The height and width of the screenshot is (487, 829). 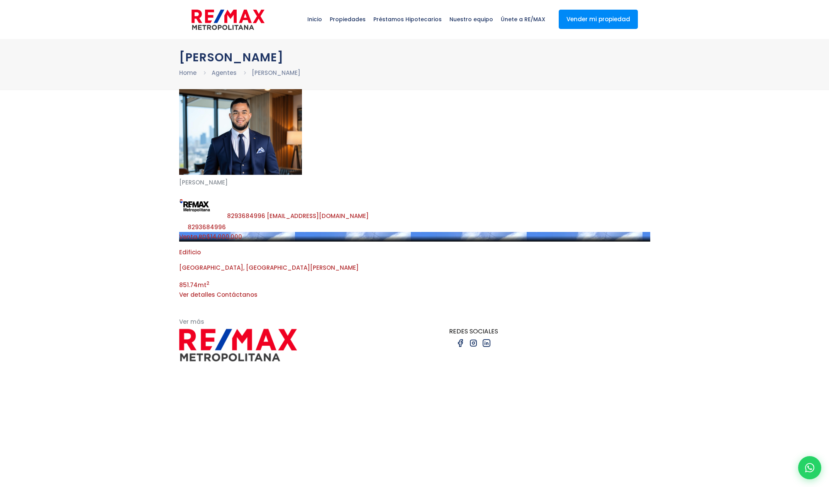 I want to click on sup: 2, so click(x=208, y=283).